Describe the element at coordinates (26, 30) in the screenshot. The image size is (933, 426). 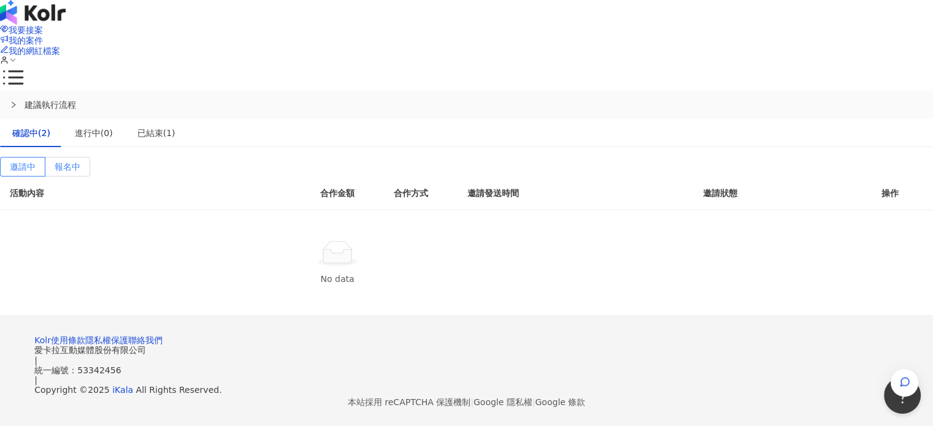
I see `span: 我要接案` at that location.